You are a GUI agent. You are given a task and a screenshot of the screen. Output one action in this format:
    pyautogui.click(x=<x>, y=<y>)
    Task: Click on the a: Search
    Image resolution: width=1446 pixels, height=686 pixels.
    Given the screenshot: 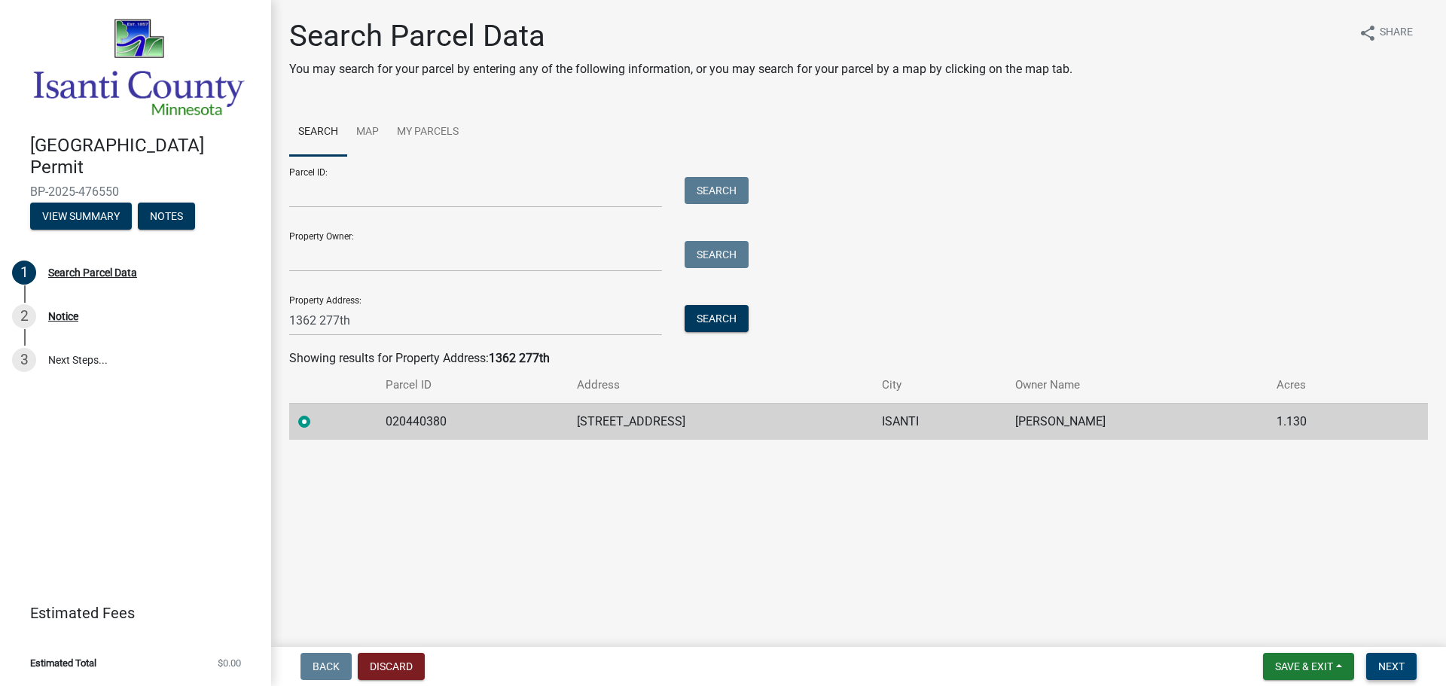 What is the action you would take?
    pyautogui.click(x=318, y=133)
    